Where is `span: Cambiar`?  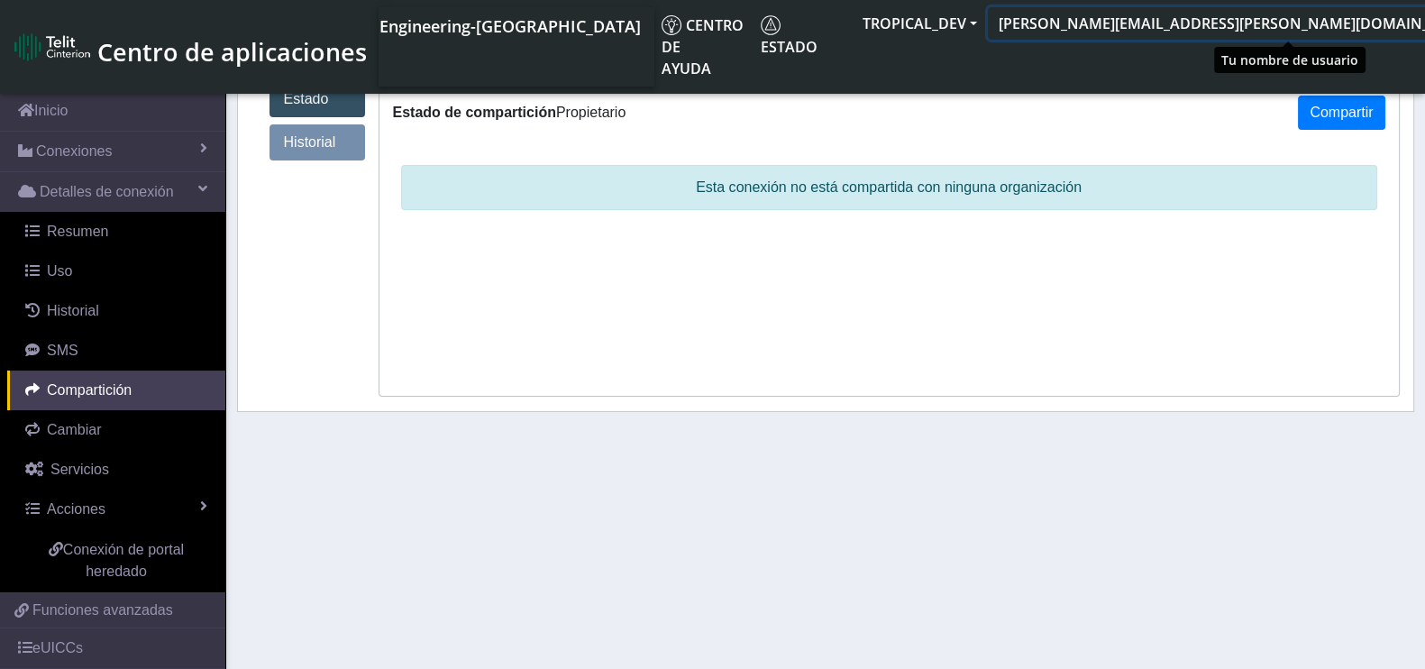 span: Cambiar is located at coordinates (74, 429).